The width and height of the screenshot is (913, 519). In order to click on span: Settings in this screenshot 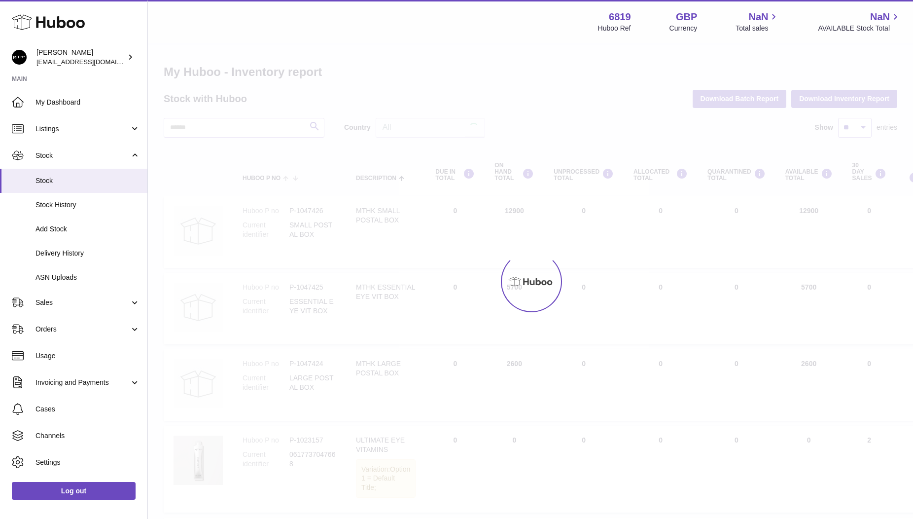, I will do `click(88, 462)`.